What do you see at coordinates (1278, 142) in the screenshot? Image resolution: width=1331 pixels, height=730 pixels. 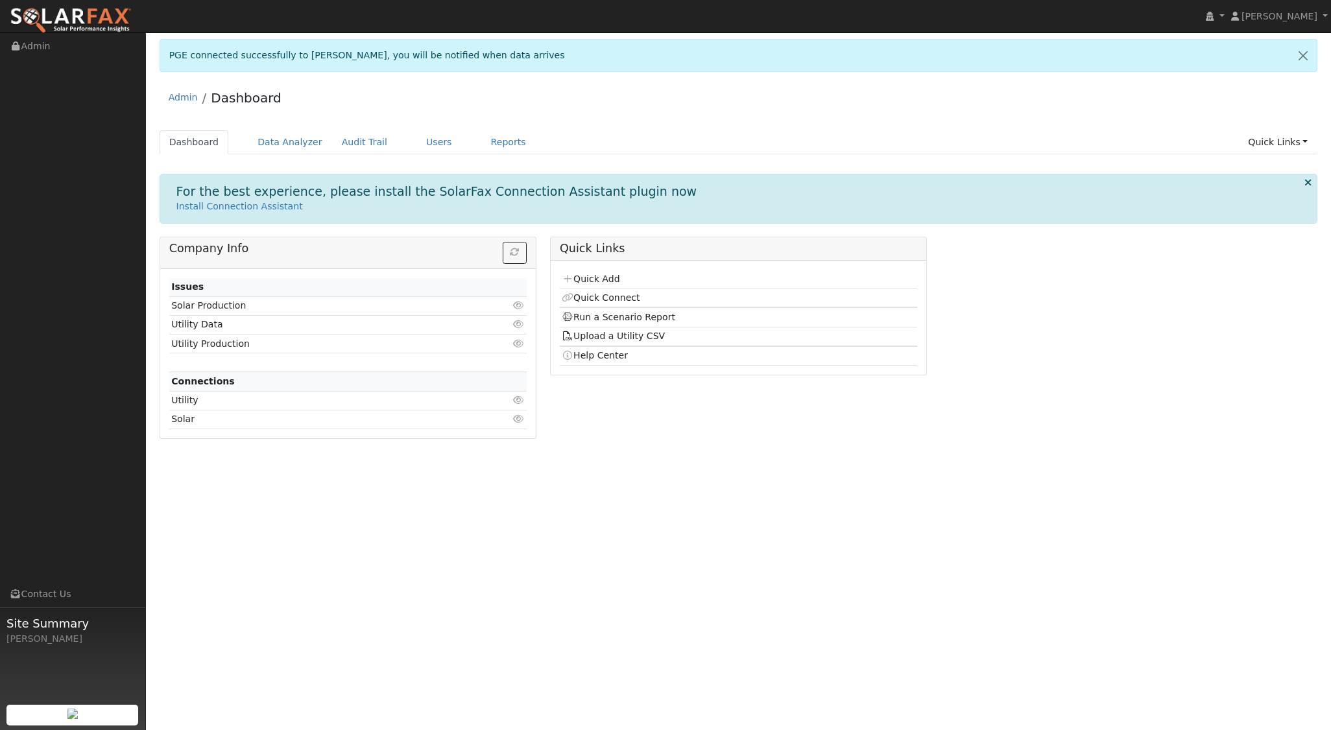 I see `a: Quick Links` at bounding box center [1278, 142].